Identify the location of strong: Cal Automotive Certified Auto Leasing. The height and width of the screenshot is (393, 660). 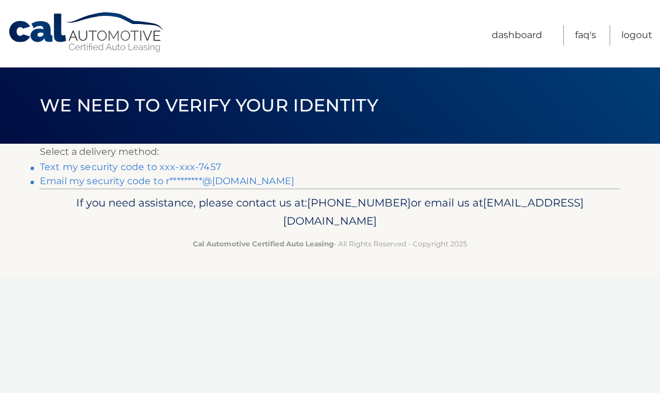
(263, 243).